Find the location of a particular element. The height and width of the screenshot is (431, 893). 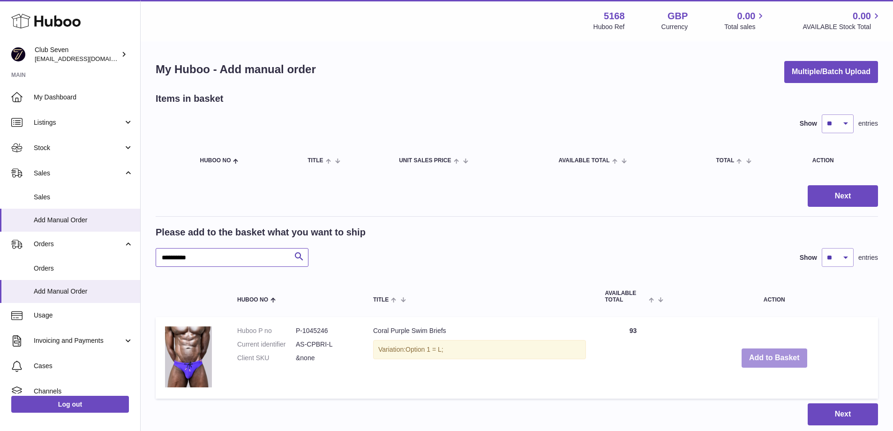

div: Club Seven is located at coordinates (77, 54).